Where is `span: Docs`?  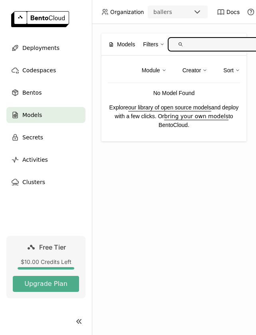 span: Docs is located at coordinates (233, 12).